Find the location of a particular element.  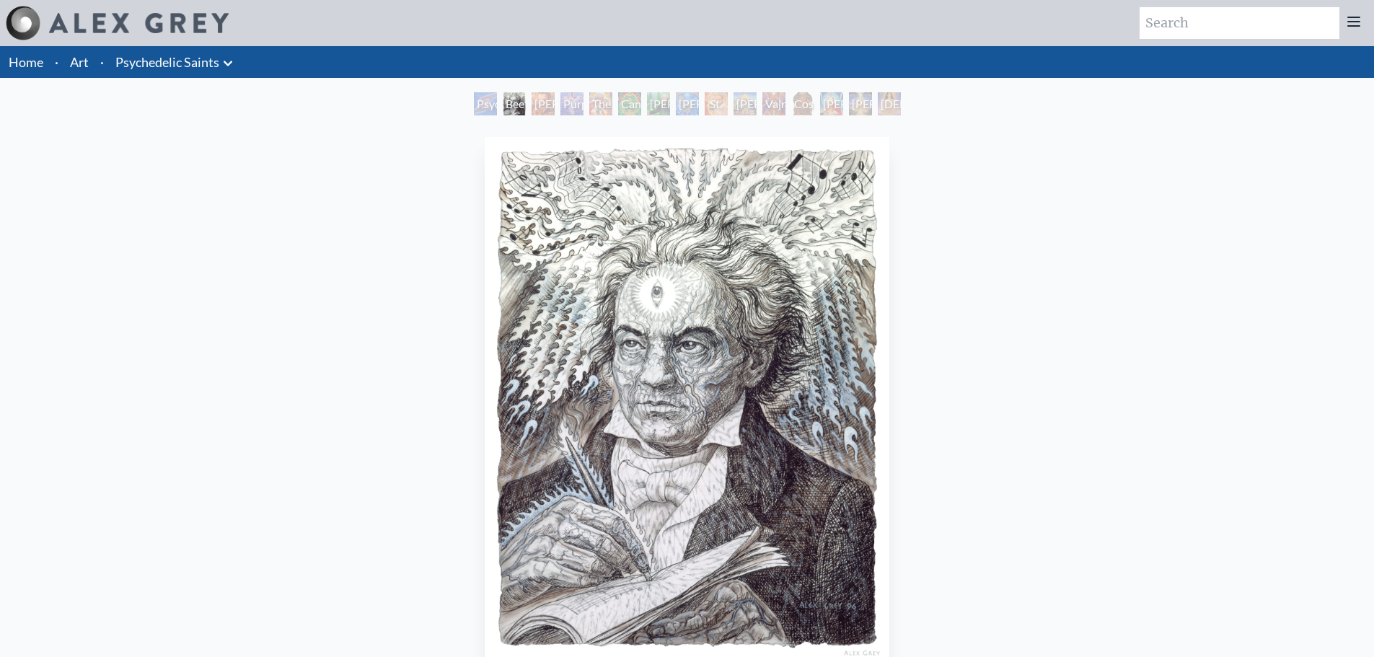

a: Art is located at coordinates (79, 62).